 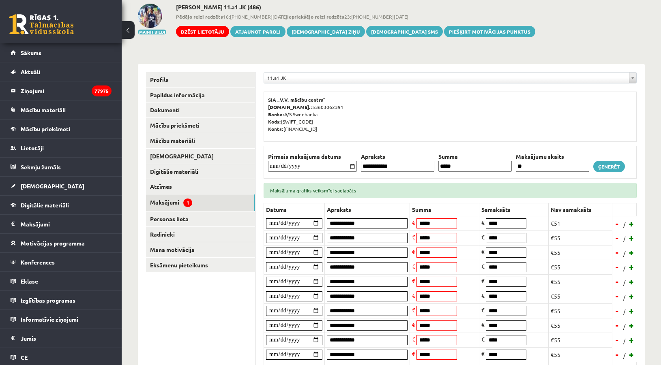 I want to click on b: Kods:, so click(x=275, y=122).